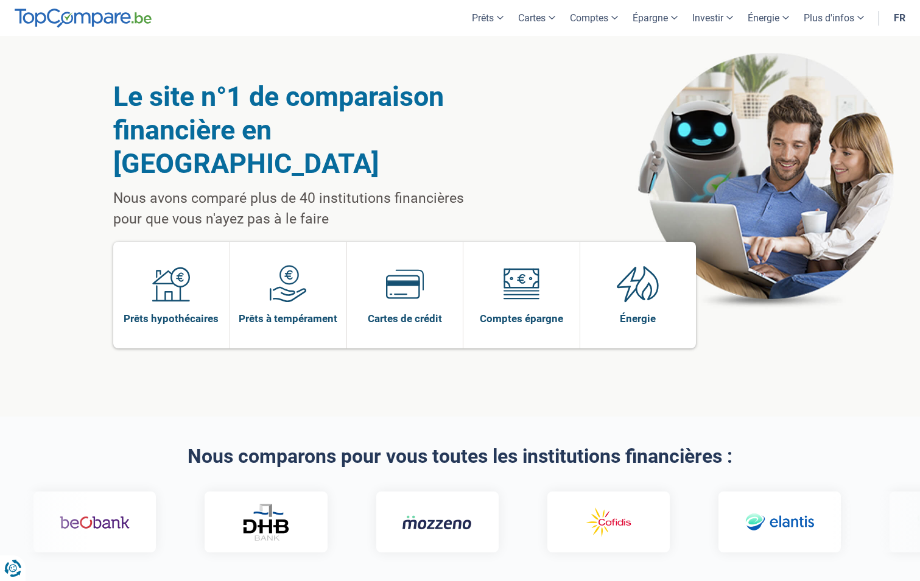 Image resolution: width=920 pixels, height=581 pixels. I want to click on p: Nous avons comparé plus de 40 institutions financières pour que vous n'ayez pas à le faire, so click(304, 209).